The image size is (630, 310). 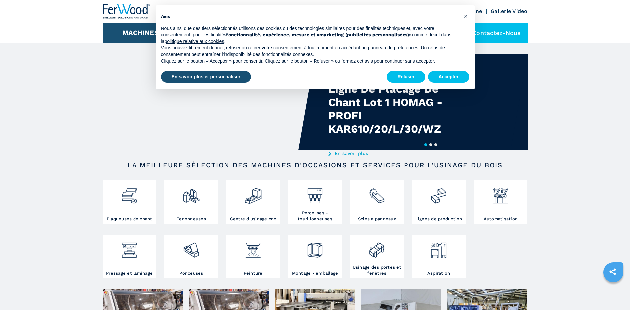 I want to click on h3: Perceuses - tourillonneuses, so click(x=315, y=216).